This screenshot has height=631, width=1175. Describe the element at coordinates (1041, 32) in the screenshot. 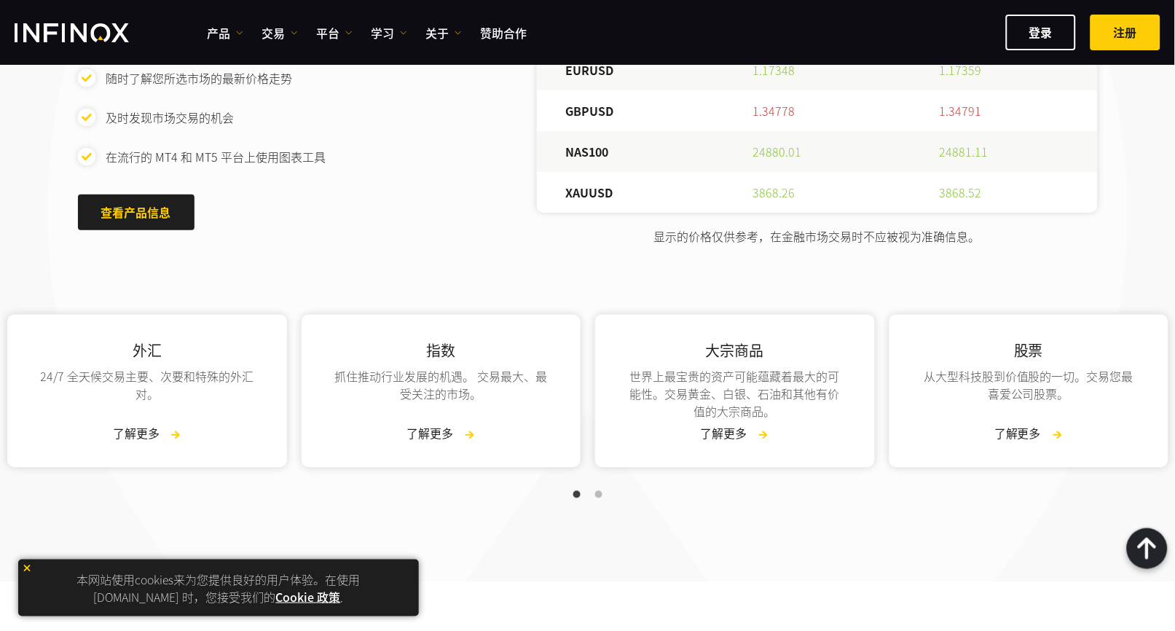

I see `a: 登录​​` at that location.